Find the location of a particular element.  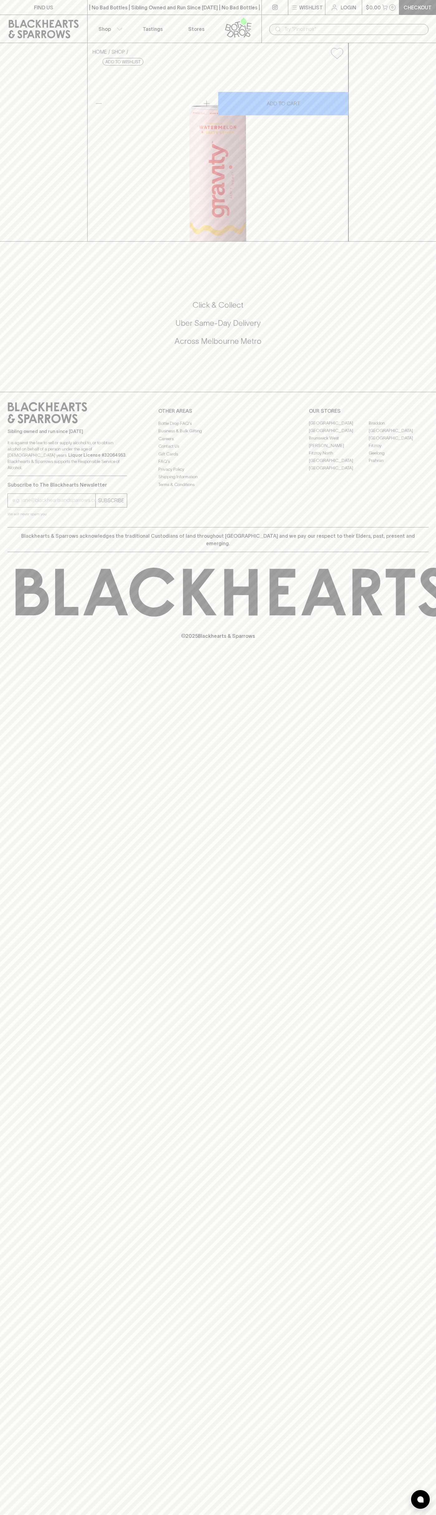

h5: Uber Same-Day Delivery is located at coordinates (218, 323).